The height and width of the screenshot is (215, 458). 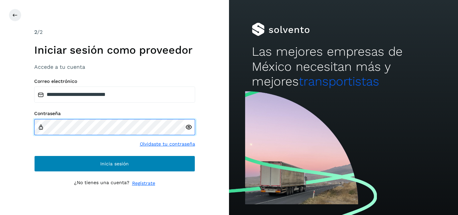 I want to click on div: /2, so click(x=115, y=32).